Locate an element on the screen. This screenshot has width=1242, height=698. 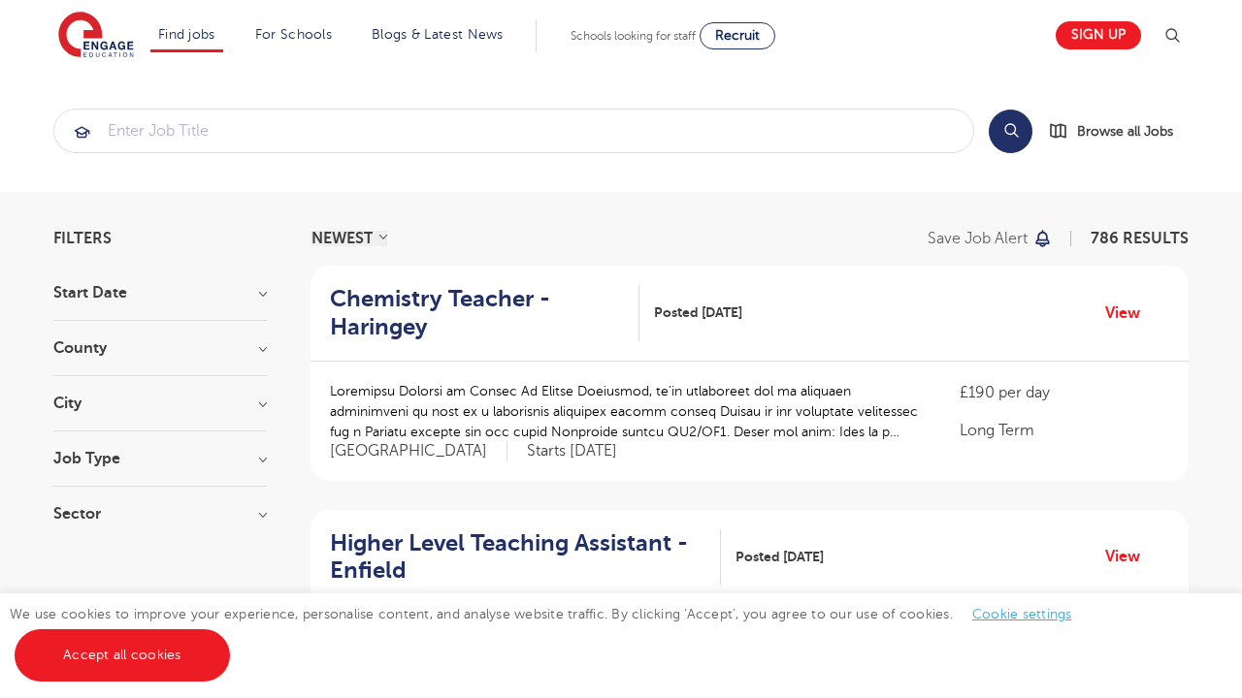
h2: Higher Level Teaching Assistant - Enfield is located at coordinates (517, 558).